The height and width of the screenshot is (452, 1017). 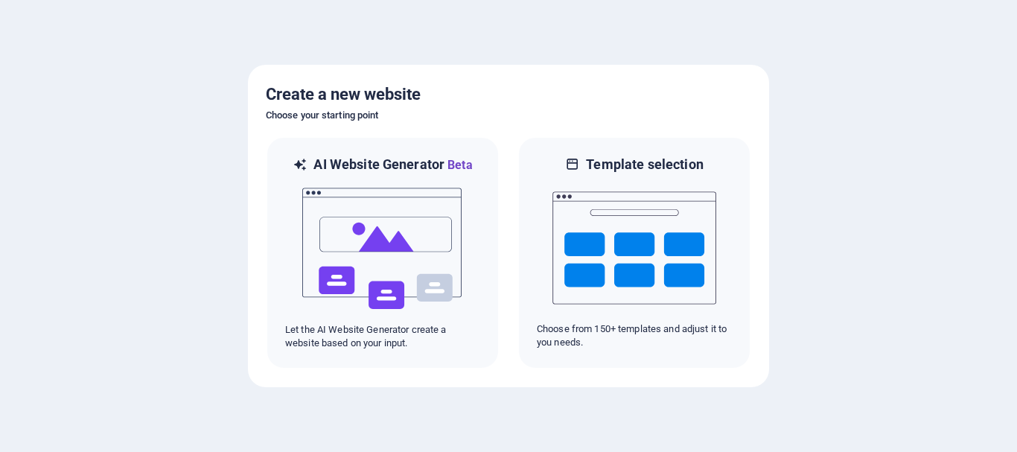 I want to click on h6: AI Website Generator, so click(x=392, y=165).